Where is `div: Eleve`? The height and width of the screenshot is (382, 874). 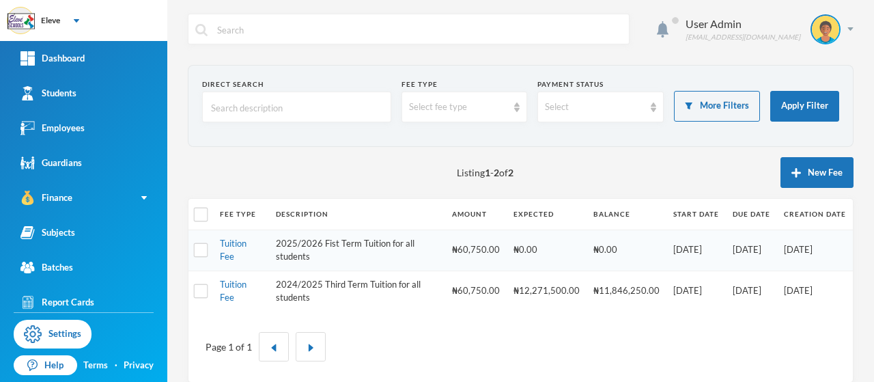
div: Eleve is located at coordinates (51, 20).